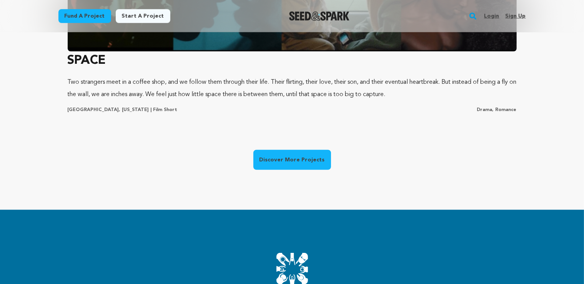 This screenshot has height=284, width=584. I want to click on img: Seed&Spark Logo Dark Mode, so click(319, 16).